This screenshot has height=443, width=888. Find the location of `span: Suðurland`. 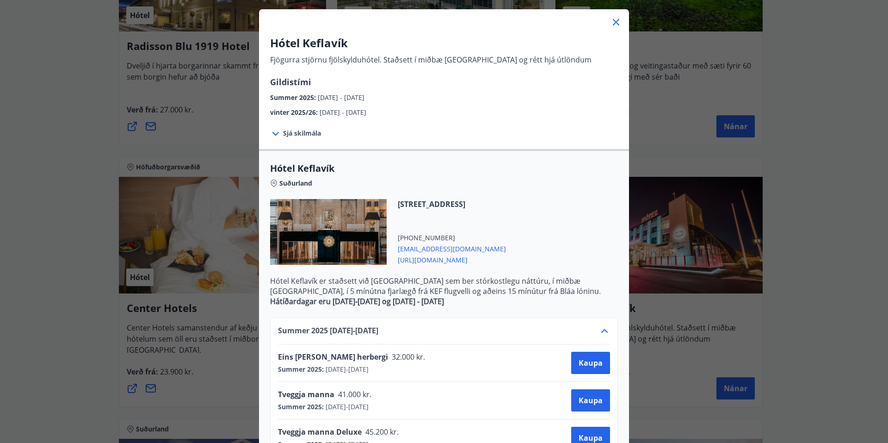

span: Suðurland is located at coordinates (295, 183).